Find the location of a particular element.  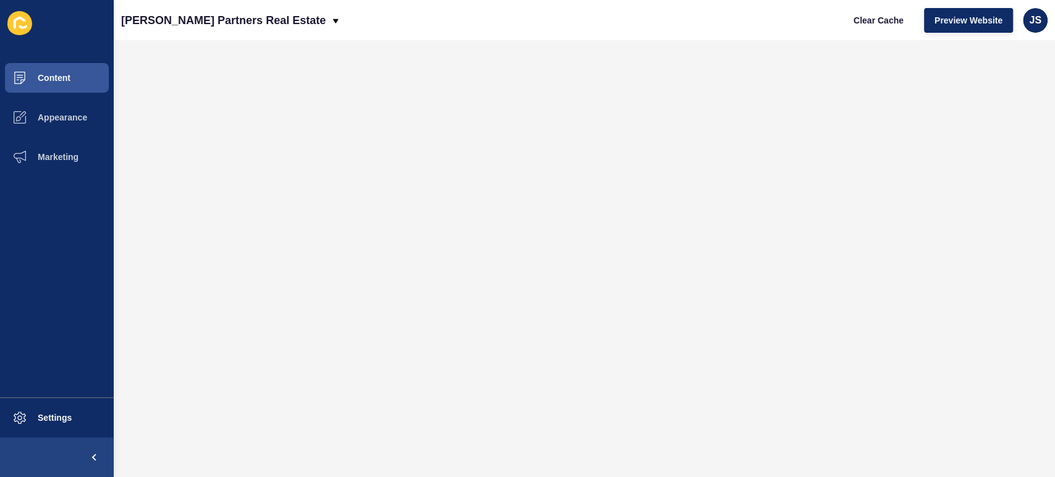

button: Clear Cache is located at coordinates (878, 20).